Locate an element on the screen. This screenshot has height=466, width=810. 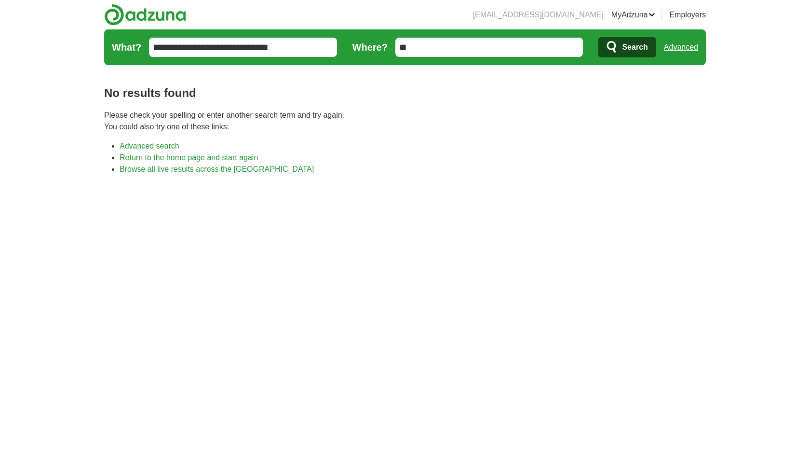
button: Search is located at coordinates (627, 47).